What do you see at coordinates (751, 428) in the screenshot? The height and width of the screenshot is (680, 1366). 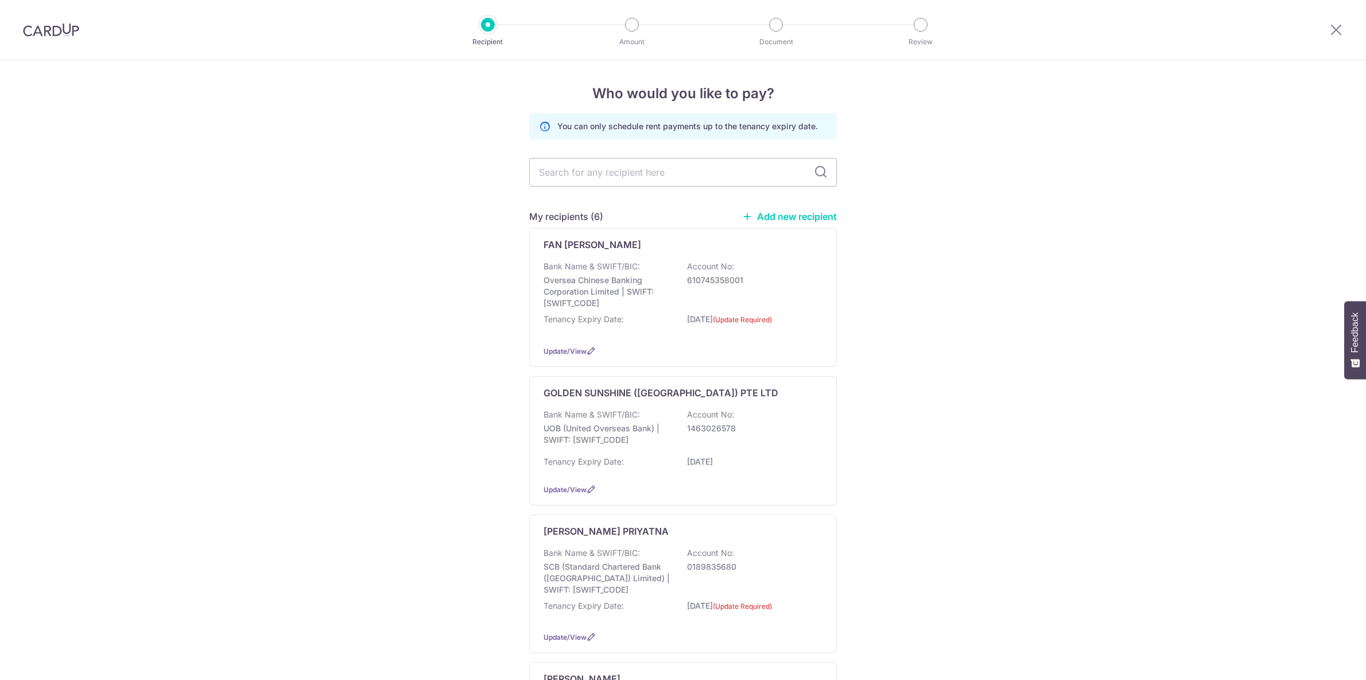 I see `p: 1463026578` at bounding box center [751, 428].